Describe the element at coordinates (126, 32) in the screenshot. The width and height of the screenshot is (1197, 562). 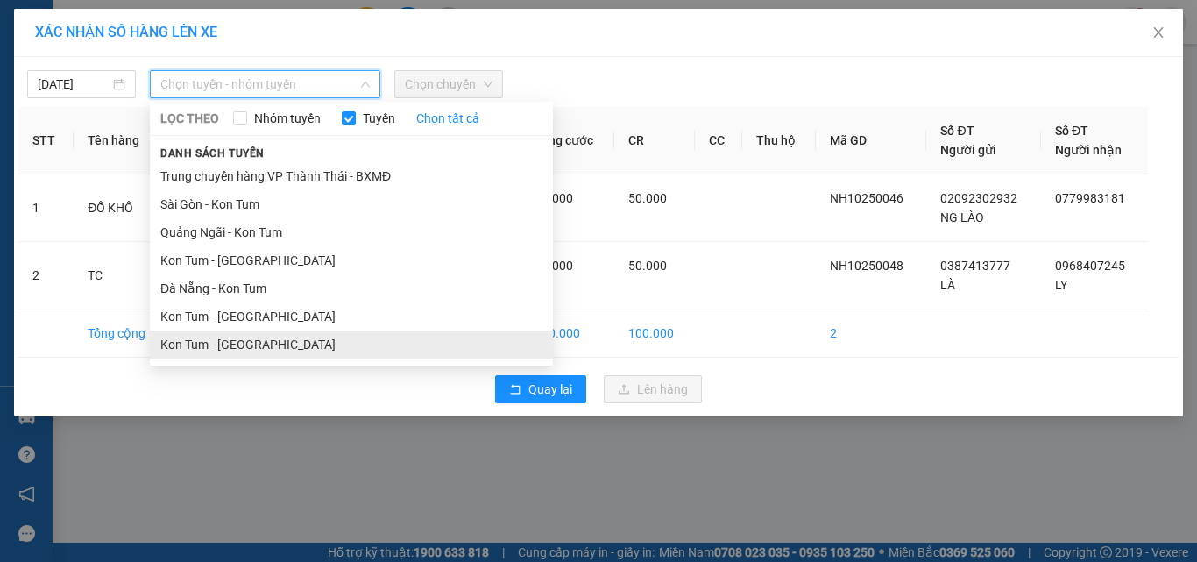
I see `span: XÁC NHẬN SỐ HÀNG LÊN XE` at that location.